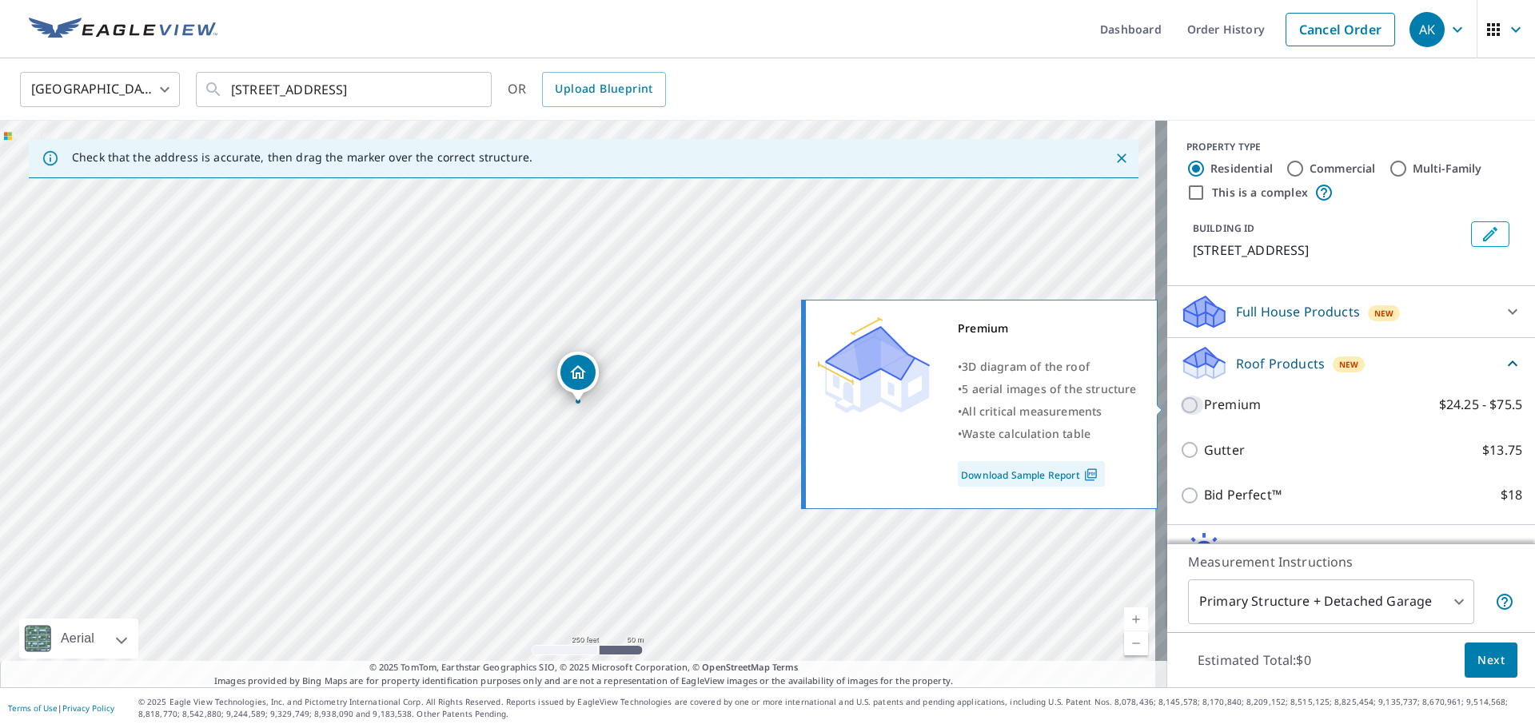 The height and width of the screenshot is (728, 1535). What do you see at coordinates (832, 708) in the screenshot?
I see `p: © 2025 Eagle View Technologies, Inc. and Pictometry International Corp. All Rights Reserved. Repo...` at bounding box center [832, 708].